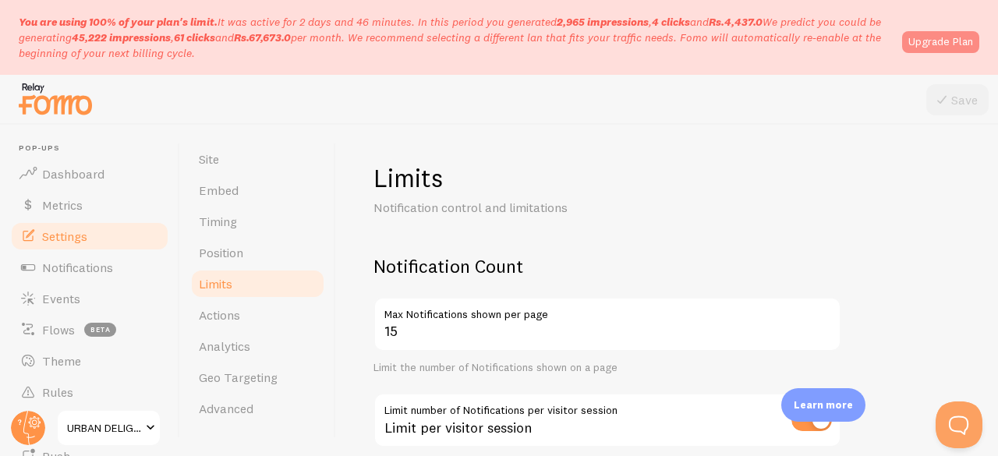 This screenshot has width=998, height=456. What do you see at coordinates (262, 37) in the screenshot?
I see `b: Rs.67,673.0` at bounding box center [262, 37].